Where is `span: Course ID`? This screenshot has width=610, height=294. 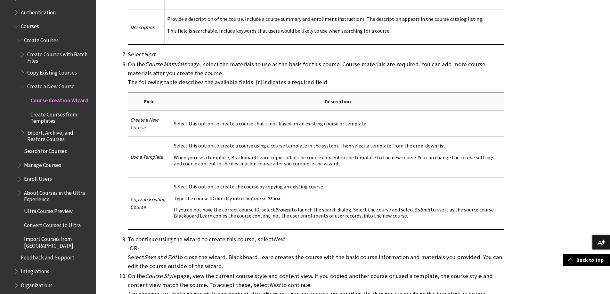
span: Course ID is located at coordinates (261, 199).